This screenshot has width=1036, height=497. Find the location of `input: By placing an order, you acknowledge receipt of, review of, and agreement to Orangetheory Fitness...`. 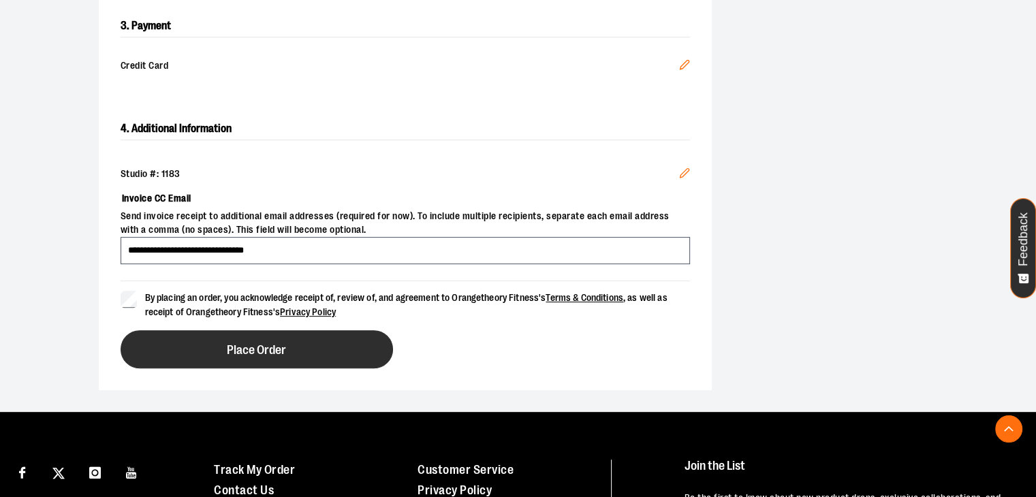

input: By placing an order, you acknowledge receipt of, review of, and agreement to Orangetheory Fitness... is located at coordinates (129, 299).